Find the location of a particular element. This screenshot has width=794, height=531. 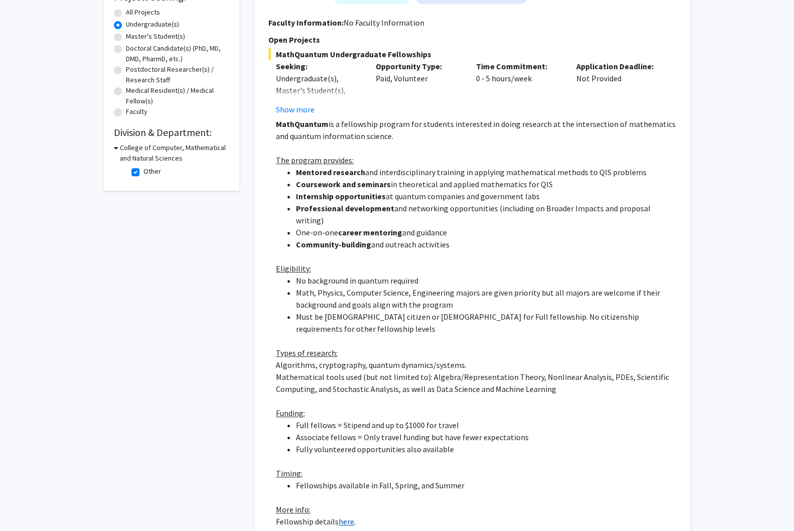

u: Funding: is located at coordinates (291, 413).